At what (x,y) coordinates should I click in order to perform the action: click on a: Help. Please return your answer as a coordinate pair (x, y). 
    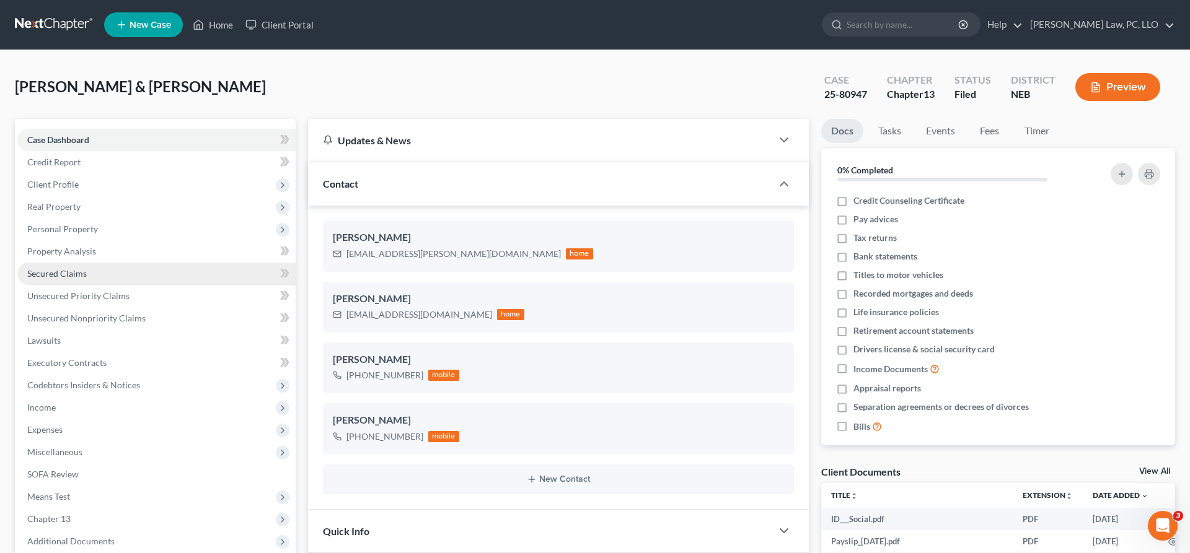
    Looking at the image, I should click on (1001, 25).